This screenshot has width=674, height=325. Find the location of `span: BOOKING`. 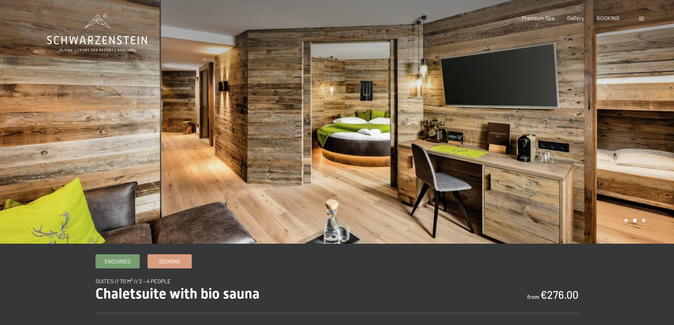

span: BOOKING is located at coordinates (607, 18).